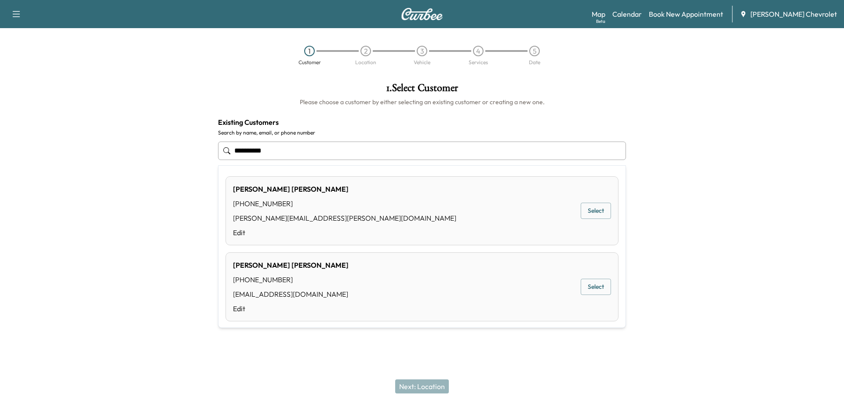 The height and width of the screenshot is (404, 844). I want to click on div: Beta, so click(601, 21).